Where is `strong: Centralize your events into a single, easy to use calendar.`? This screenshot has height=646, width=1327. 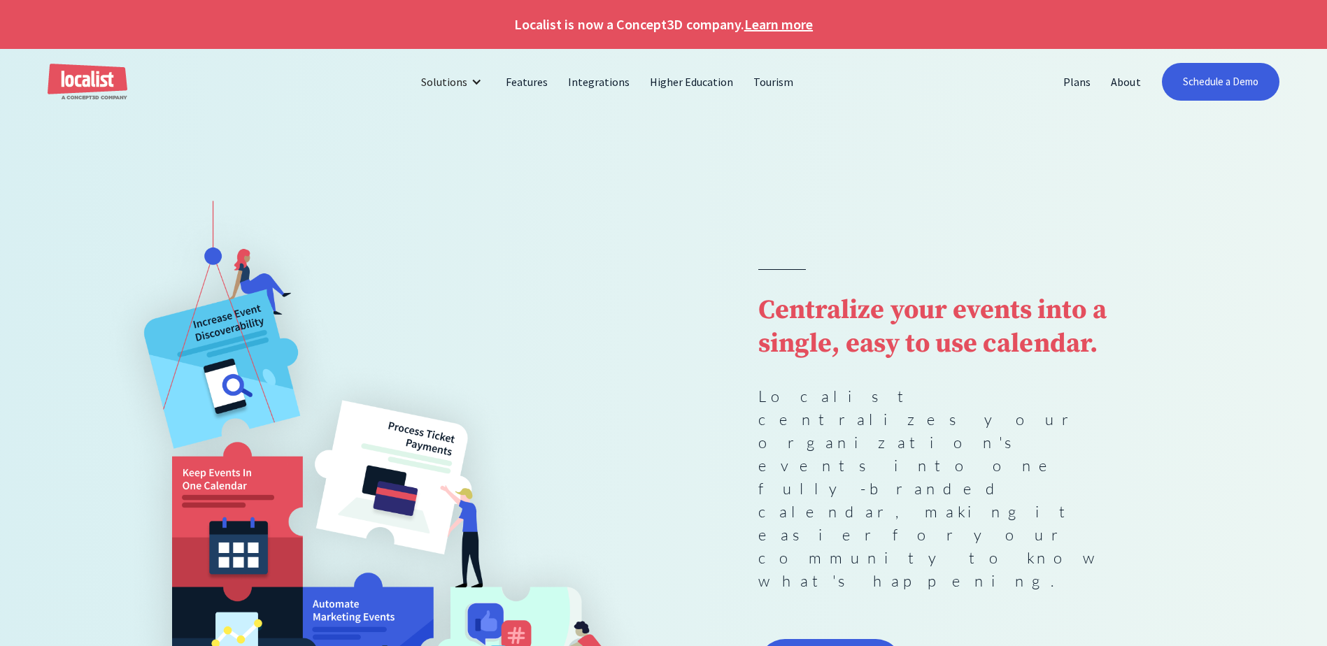
strong: Centralize your events into a single, easy to use calendar. is located at coordinates (931, 327).